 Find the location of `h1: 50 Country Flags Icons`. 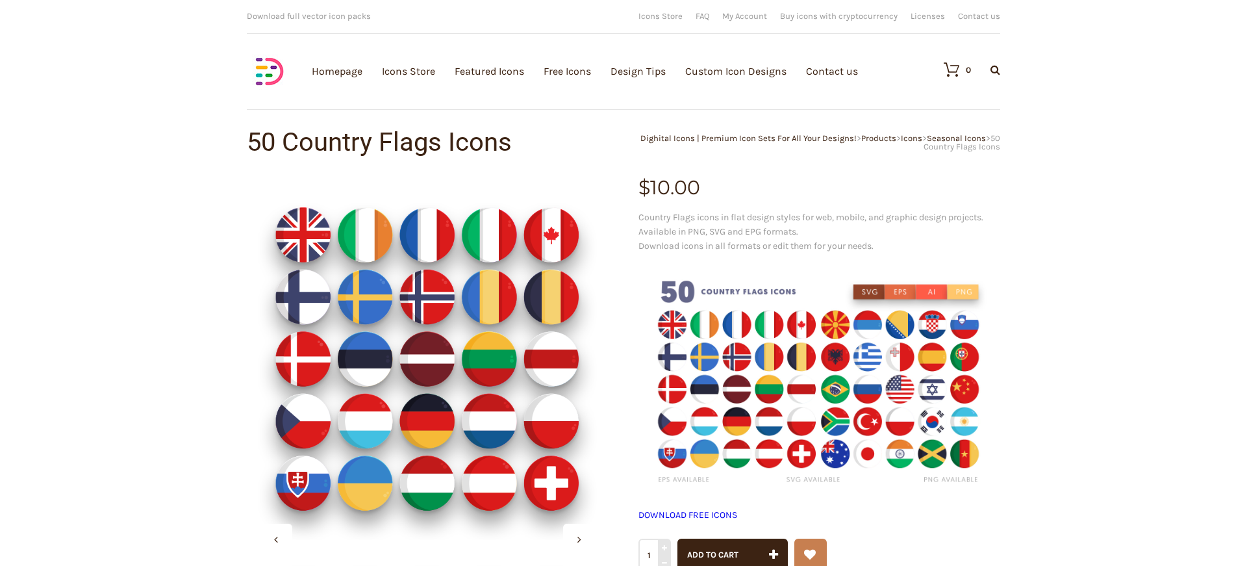

h1: 50 Country Flags Icons is located at coordinates (435, 142).